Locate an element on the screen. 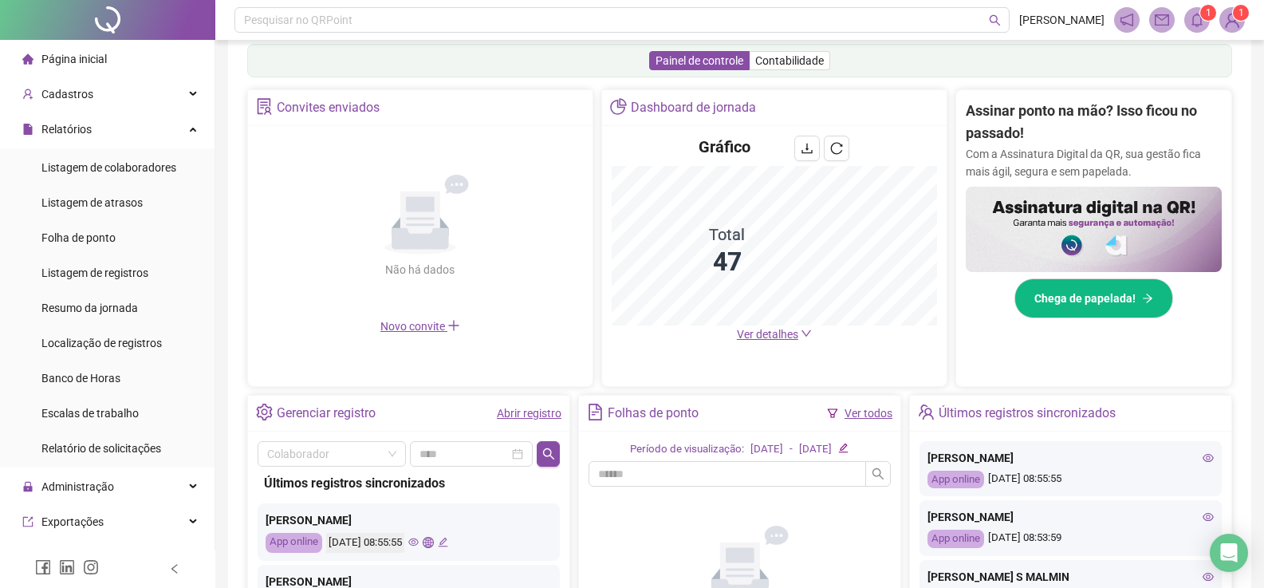 The height and width of the screenshot is (588, 1264). span: facebook is located at coordinates (43, 567).